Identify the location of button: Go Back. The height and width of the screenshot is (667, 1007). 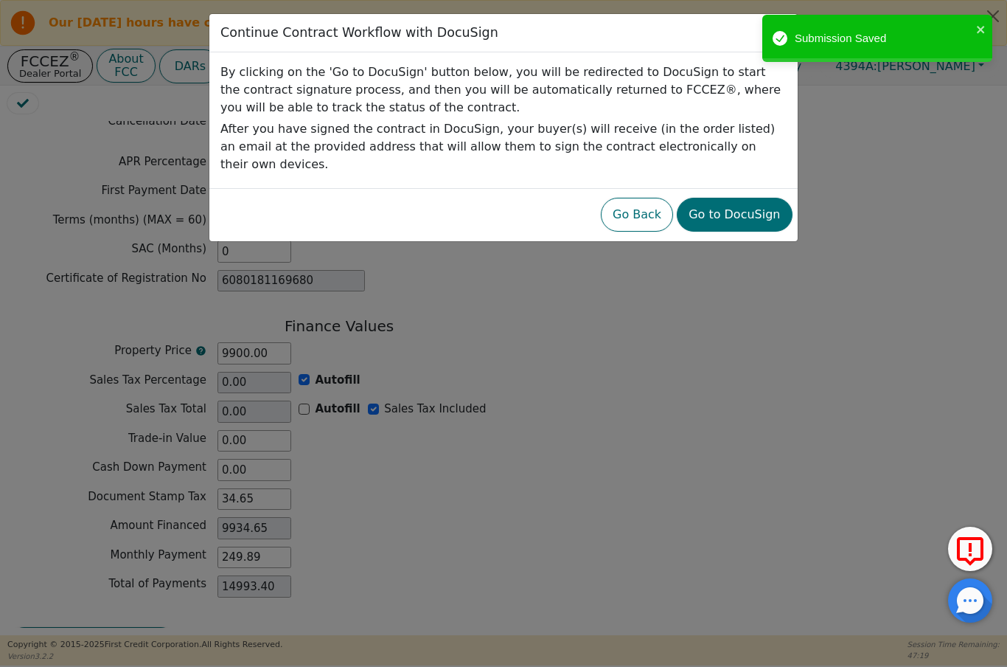
(637, 215).